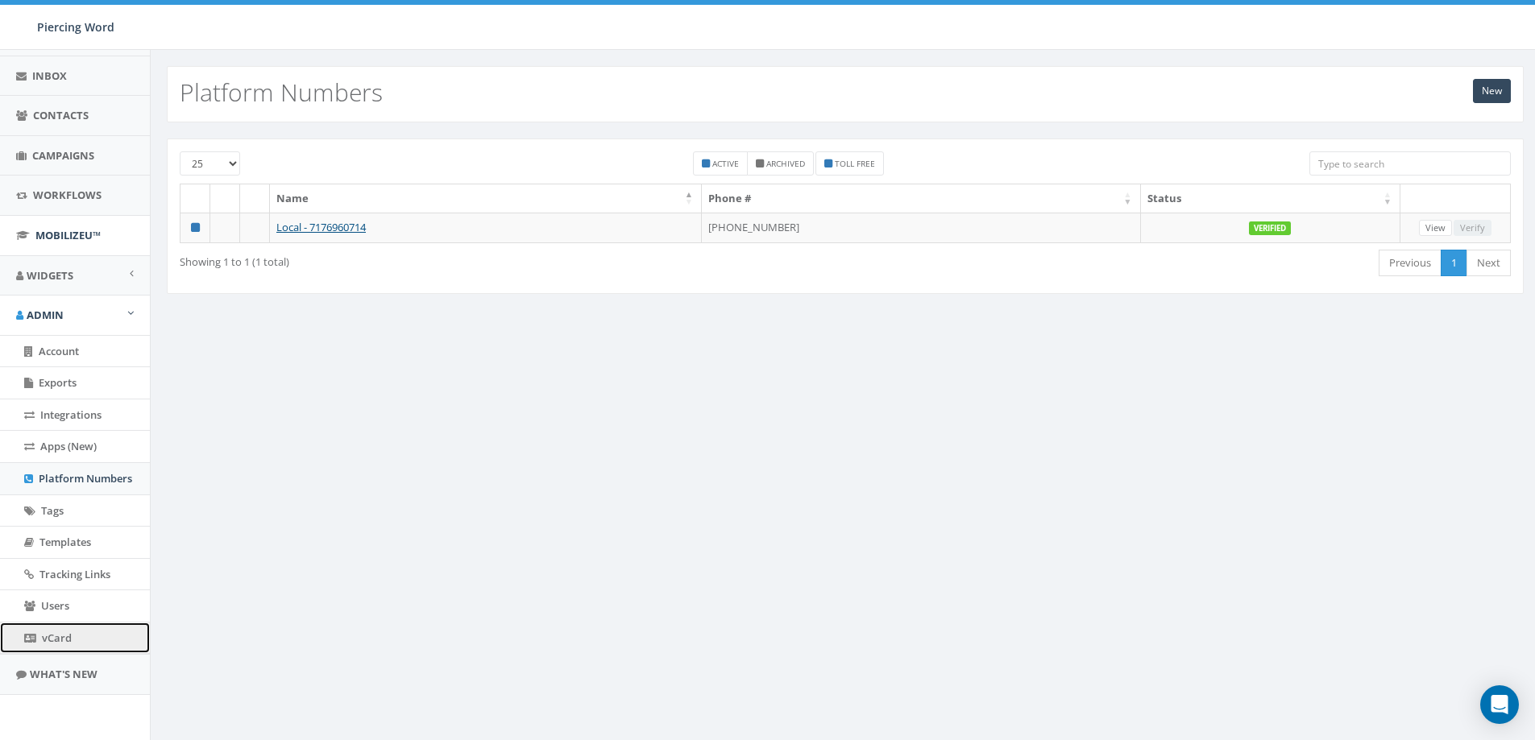  What do you see at coordinates (1270, 229) in the screenshot?
I see `label: Verified` at bounding box center [1270, 229].